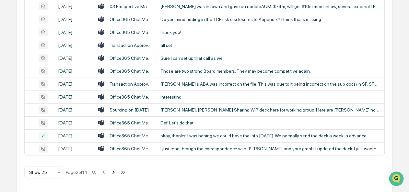 This screenshot has height=192, width=409. Describe the element at coordinates (270, 45) in the screenshot. I see `div: all set` at that location.